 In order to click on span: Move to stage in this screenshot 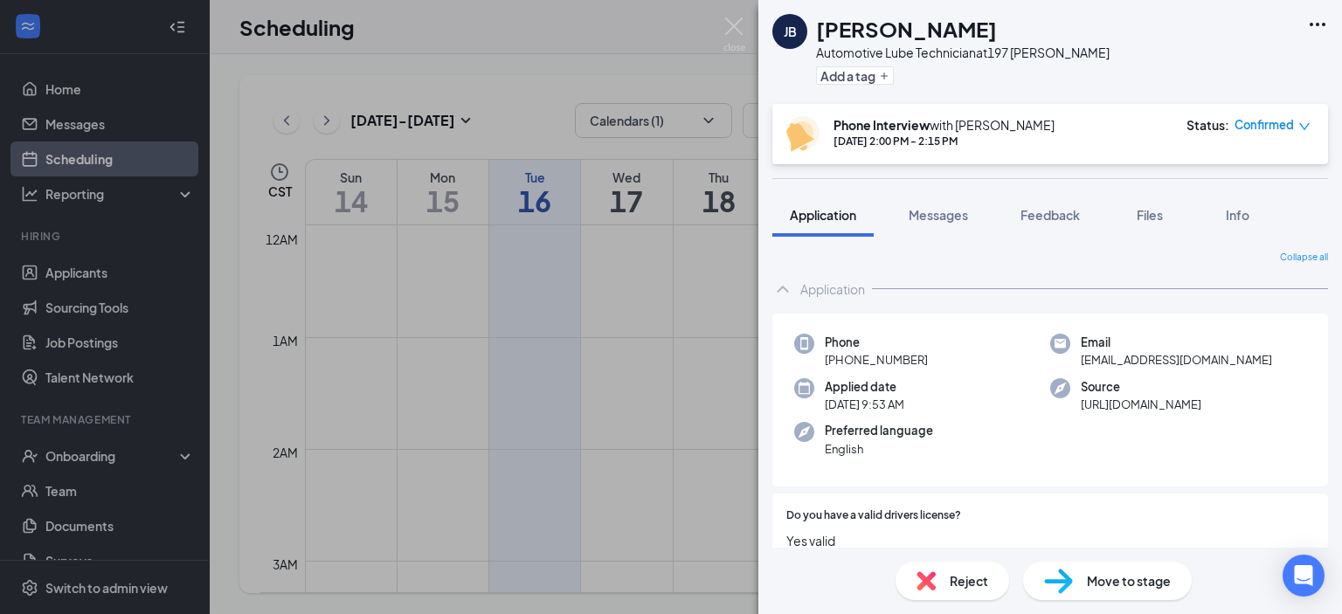, I will do `click(1129, 581)`.